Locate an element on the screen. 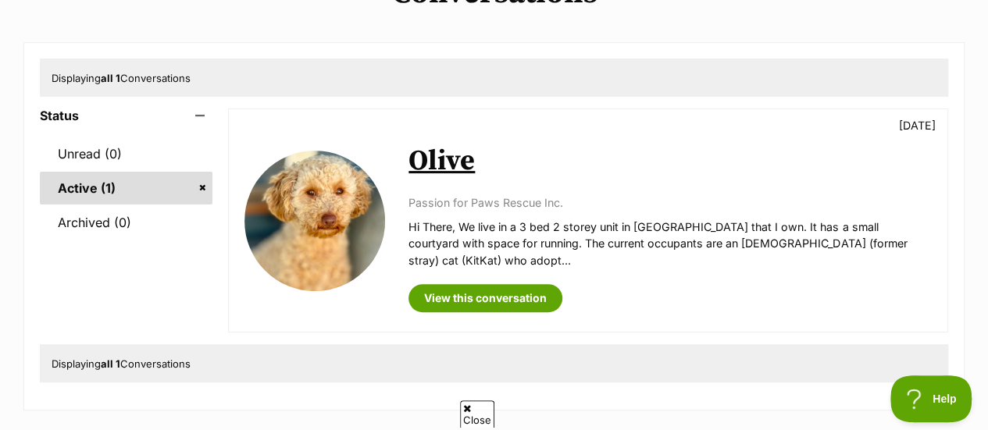  img: Olive is located at coordinates (315, 221).